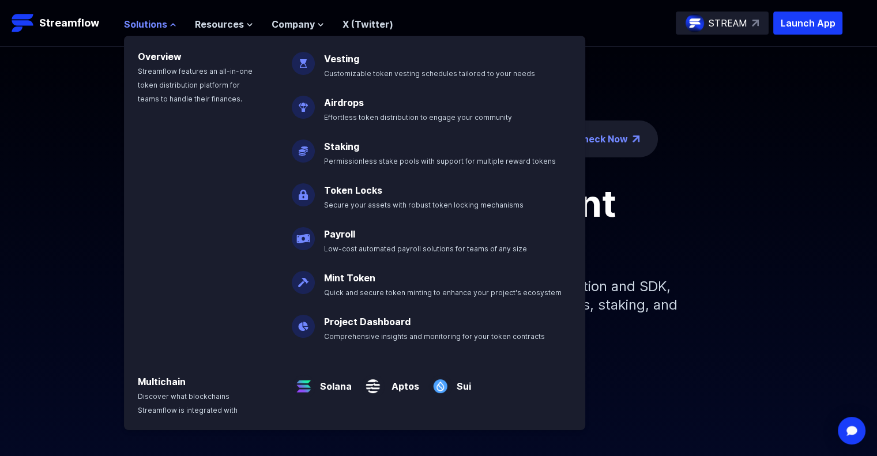 This screenshot has height=456, width=877. I want to click on p: Solana, so click(333, 382).